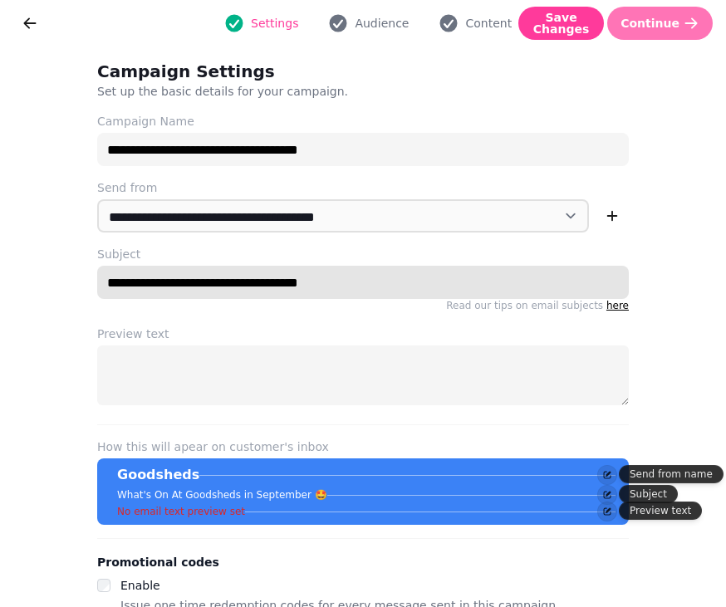  I want to click on button: go back, so click(30, 23).